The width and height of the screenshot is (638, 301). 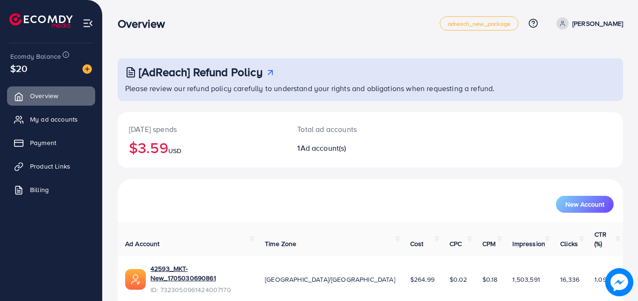 I want to click on img: logo, so click(x=41, y=20).